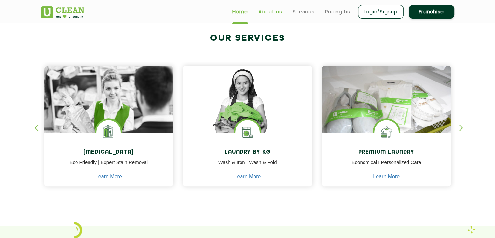 This screenshot has width=495, height=238. Describe the element at coordinates (386, 166) in the screenshot. I see `p: Economical I Personalized Care` at that location.